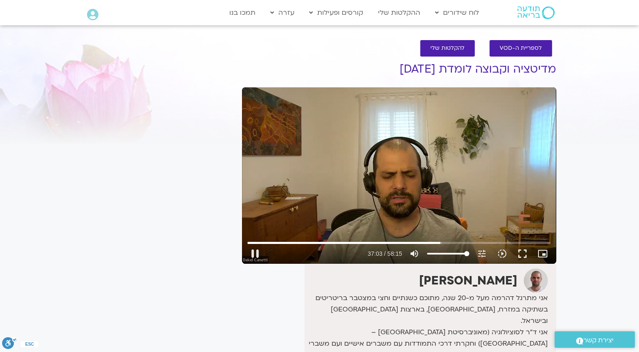  I want to click on a: לספריית ה-VOD, so click(521, 48).